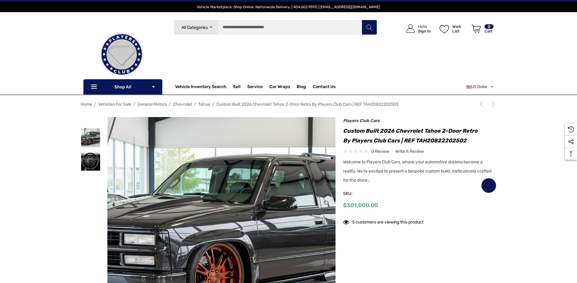 This screenshot has height=283, width=577. Describe the element at coordinates (358, 194) in the screenshot. I see `span: SKU:` at that location.